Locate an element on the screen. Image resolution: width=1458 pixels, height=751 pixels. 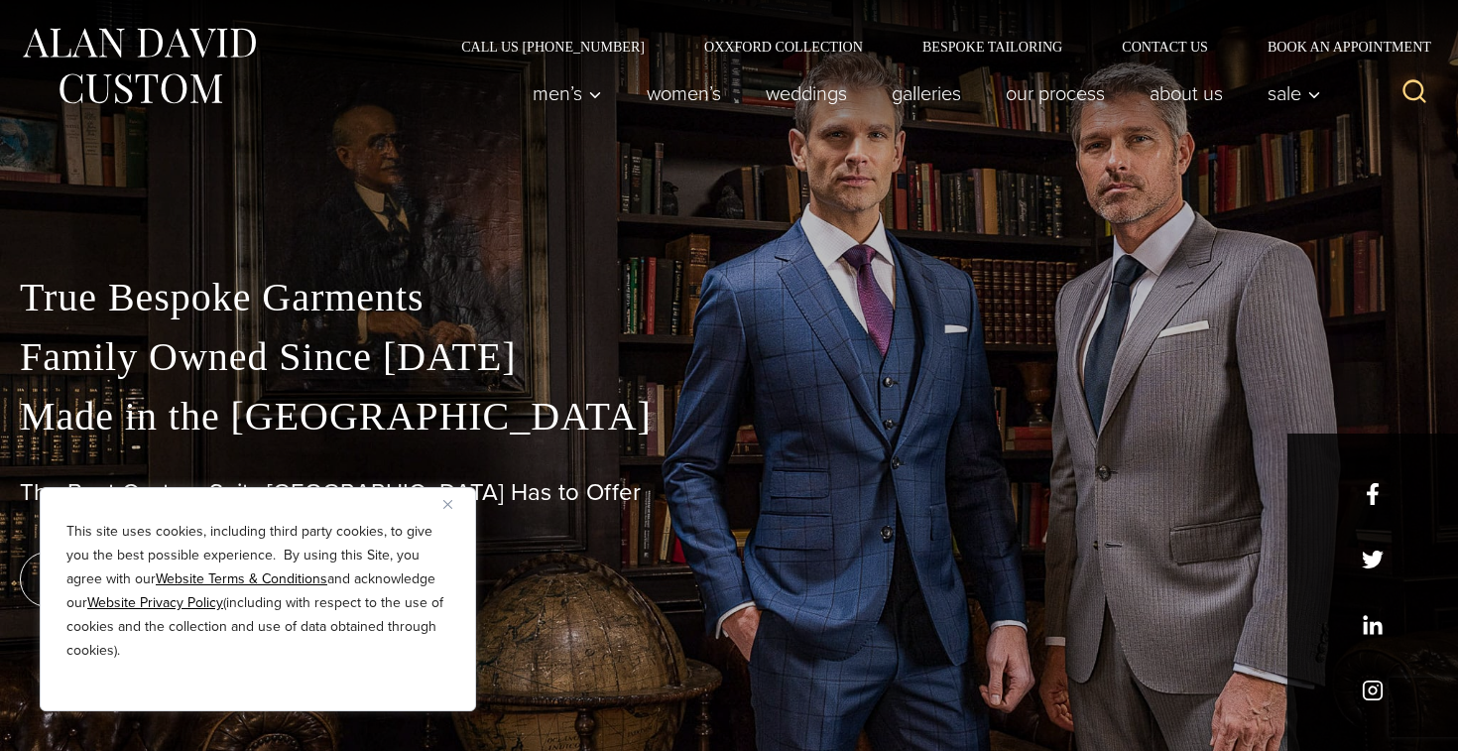
a: Website Privacy Policy is located at coordinates (155, 602).